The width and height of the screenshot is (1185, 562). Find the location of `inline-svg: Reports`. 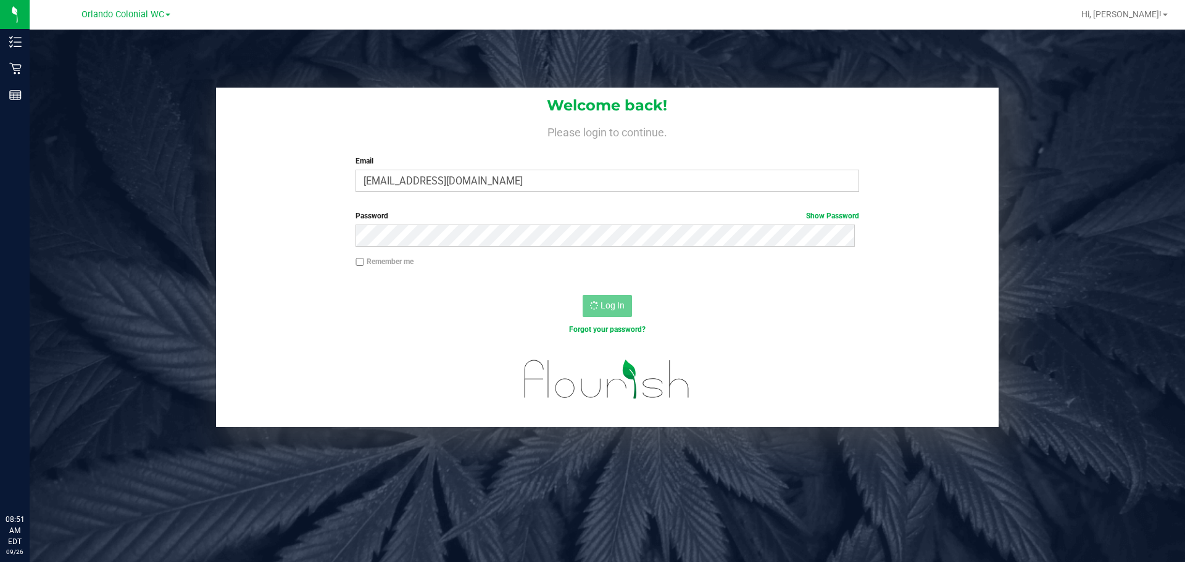

inline-svg: Reports is located at coordinates (15, 95).